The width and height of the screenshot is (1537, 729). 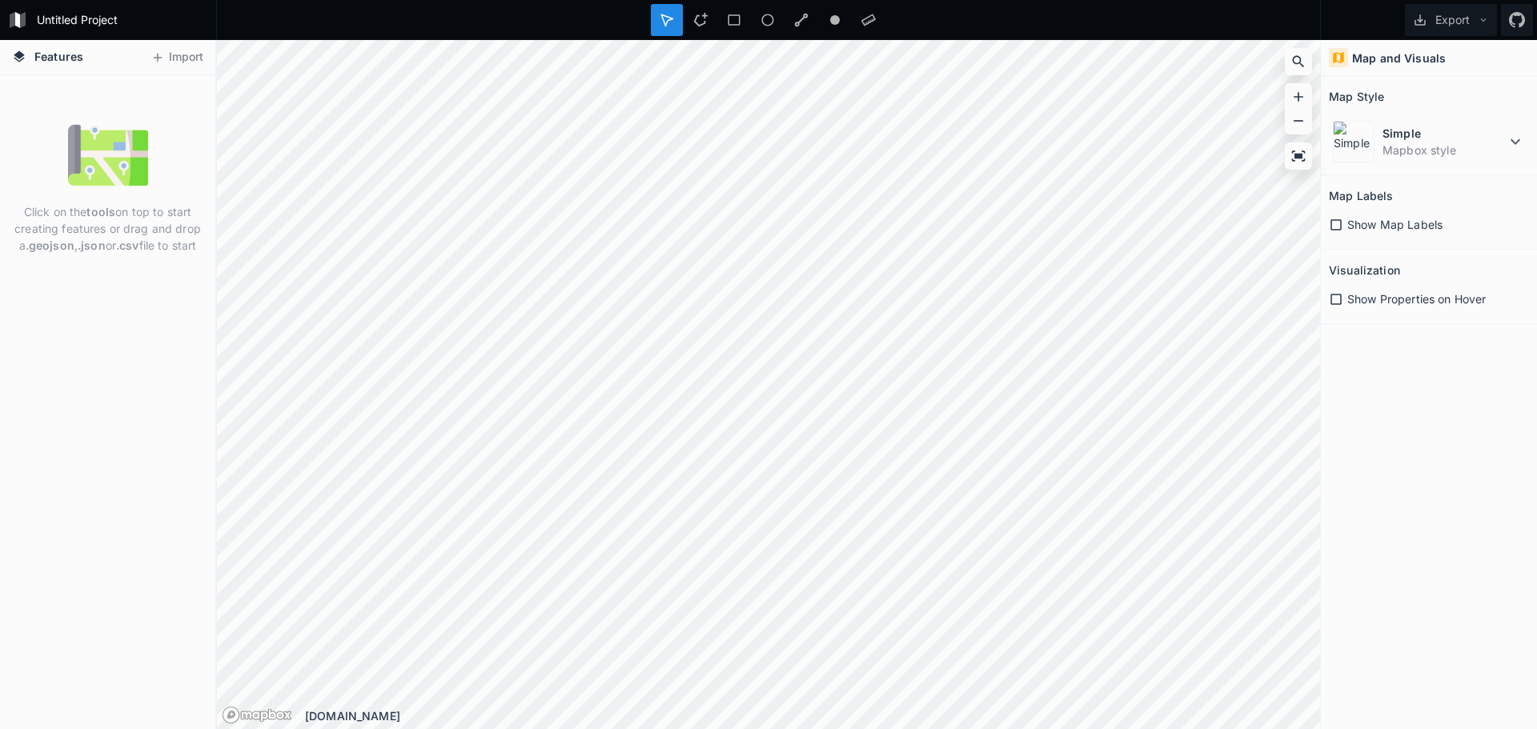 I want to click on strong: .json, so click(x=91, y=245).